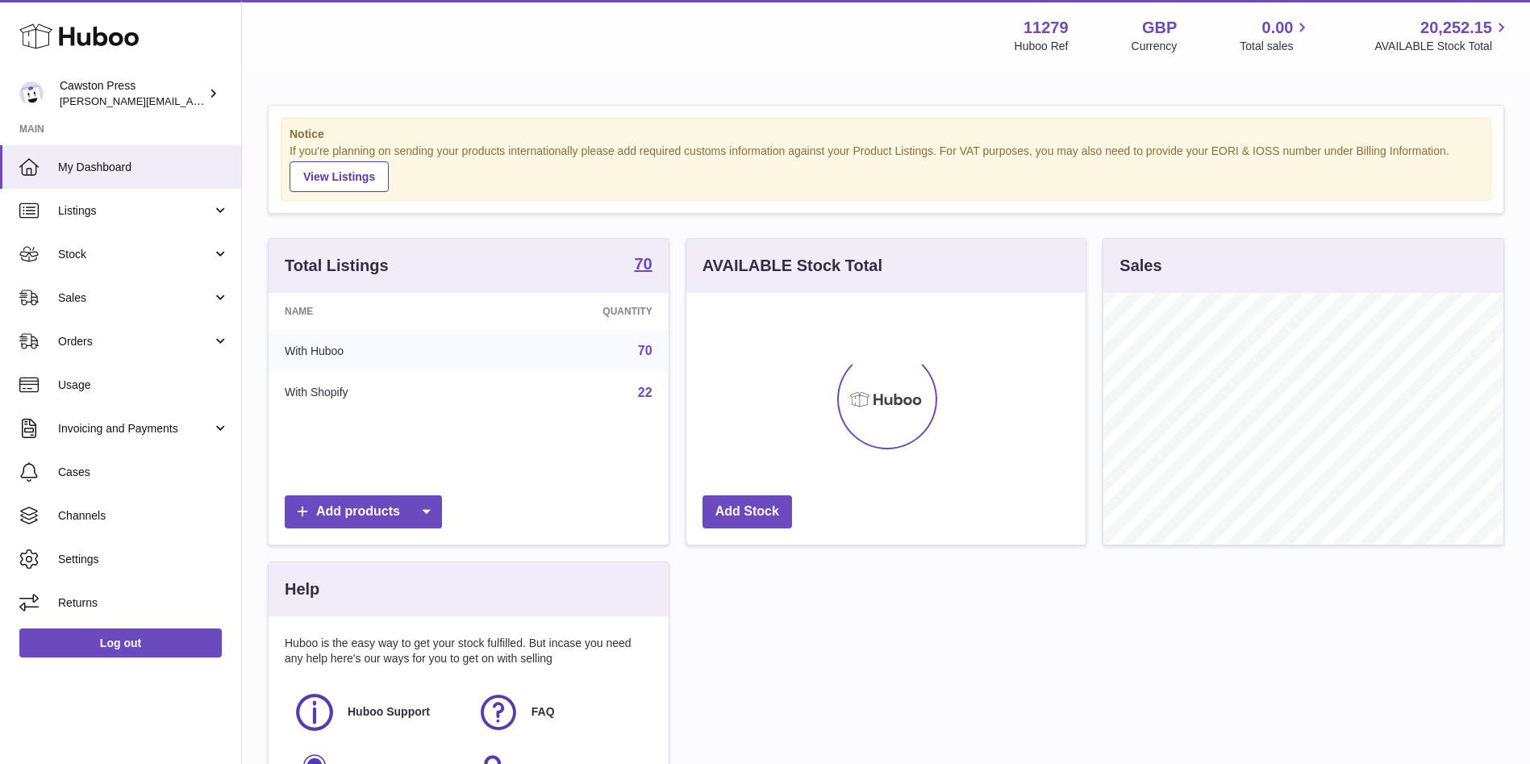  What do you see at coordinates (1275, 46) in the screenshot?
I see `span: Total sales` at bounding box center [1275, 46].